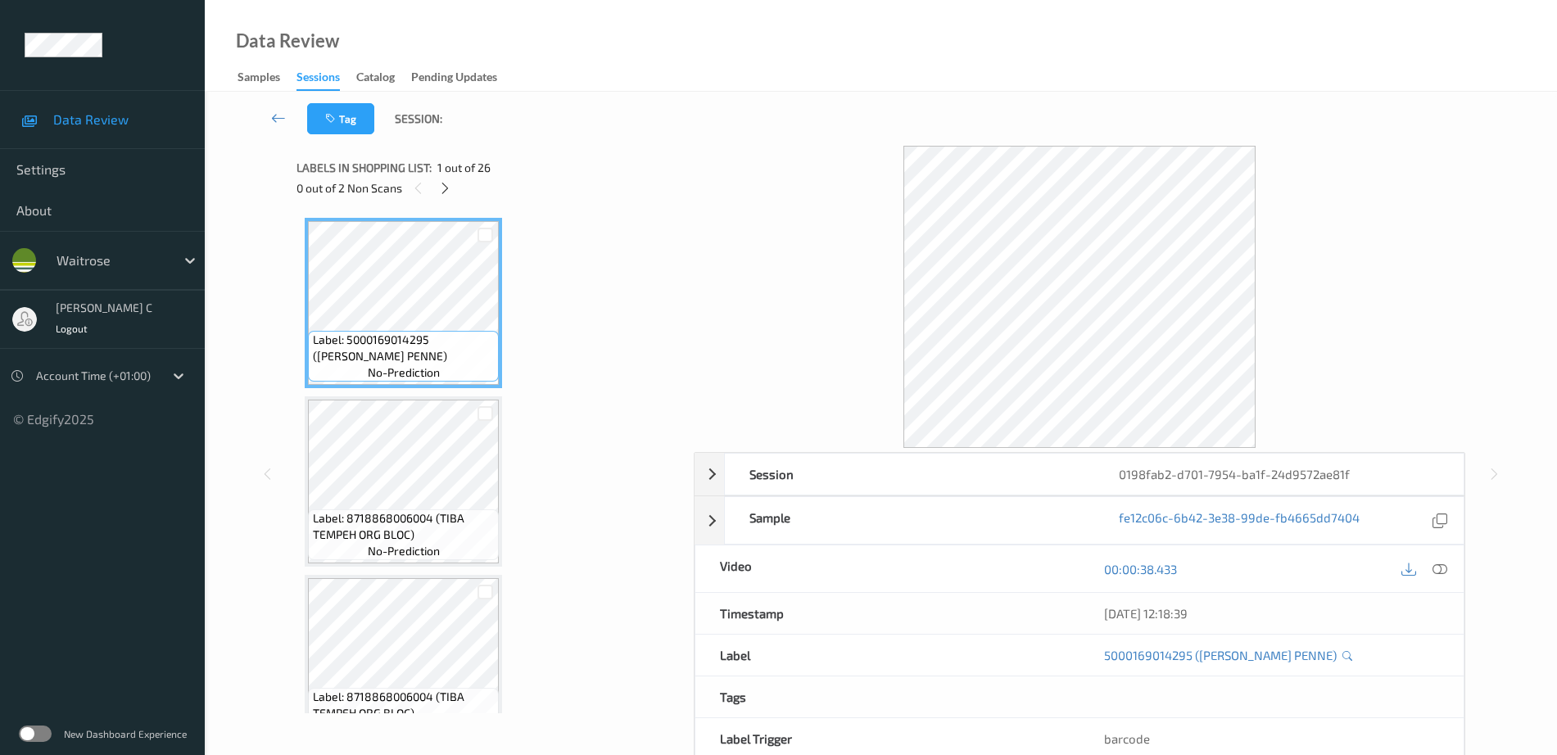  Describe the element at coordinates (1080, 520) in the screenshot. I see `div: Samplefe12c06c-6b42-3e38-99de-fb4665dd7404` at that location.